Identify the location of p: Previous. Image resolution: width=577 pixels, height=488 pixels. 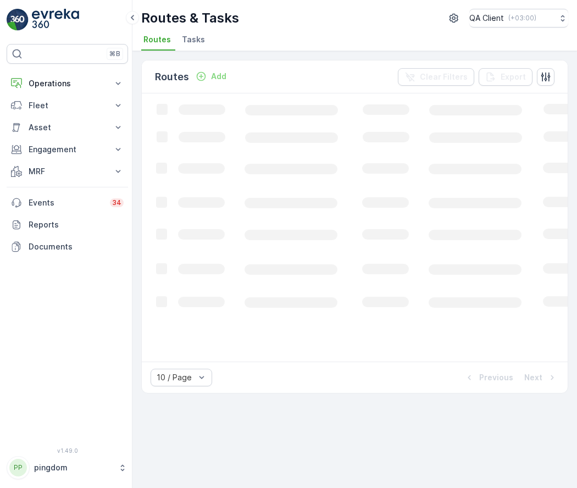
(497, 378).